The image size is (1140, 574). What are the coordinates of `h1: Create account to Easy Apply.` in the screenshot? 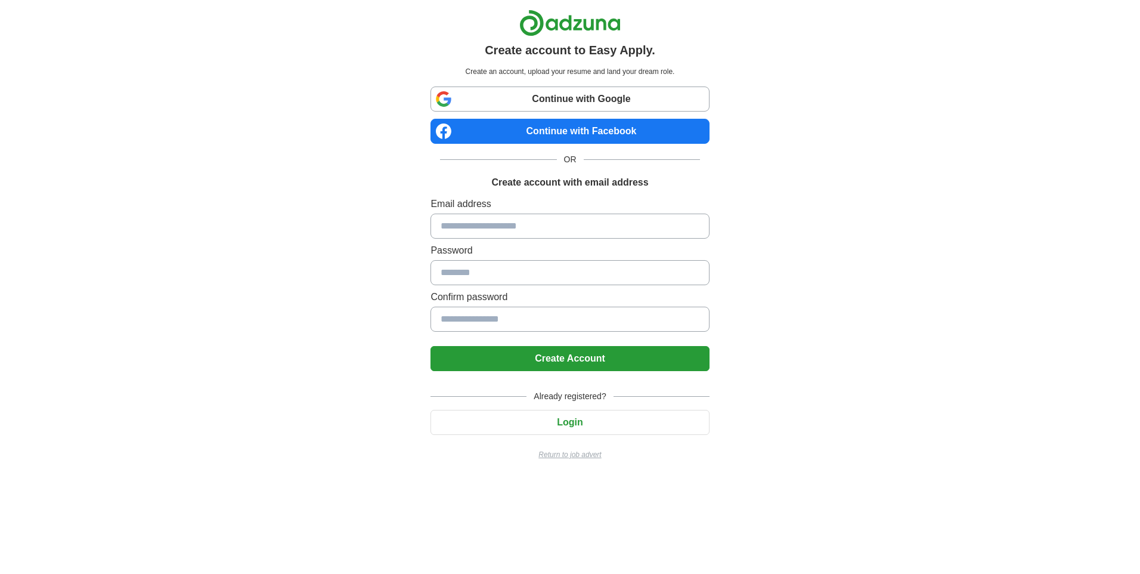 It's located at (570, 50).